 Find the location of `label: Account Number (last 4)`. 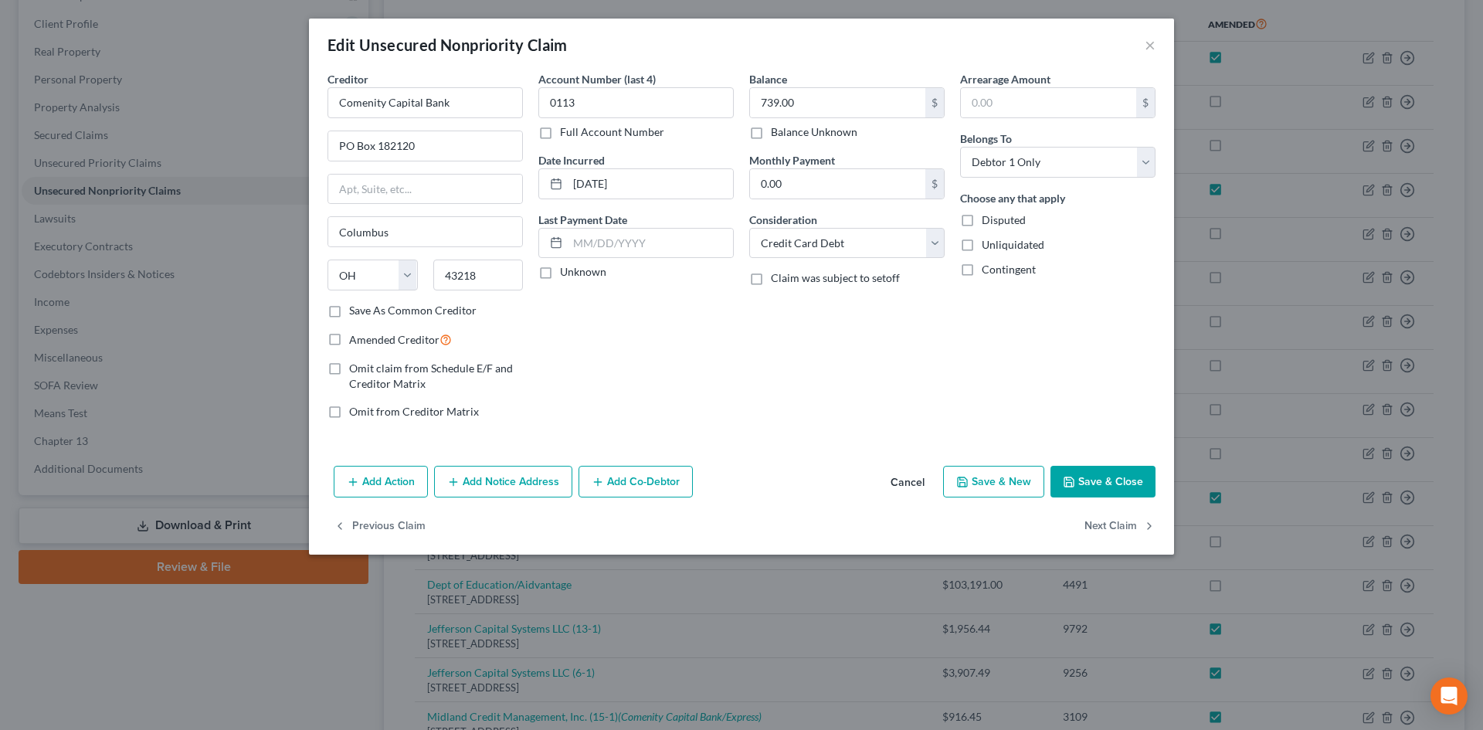

label: Account Number (last 4) is located at coordinates (597, 79).